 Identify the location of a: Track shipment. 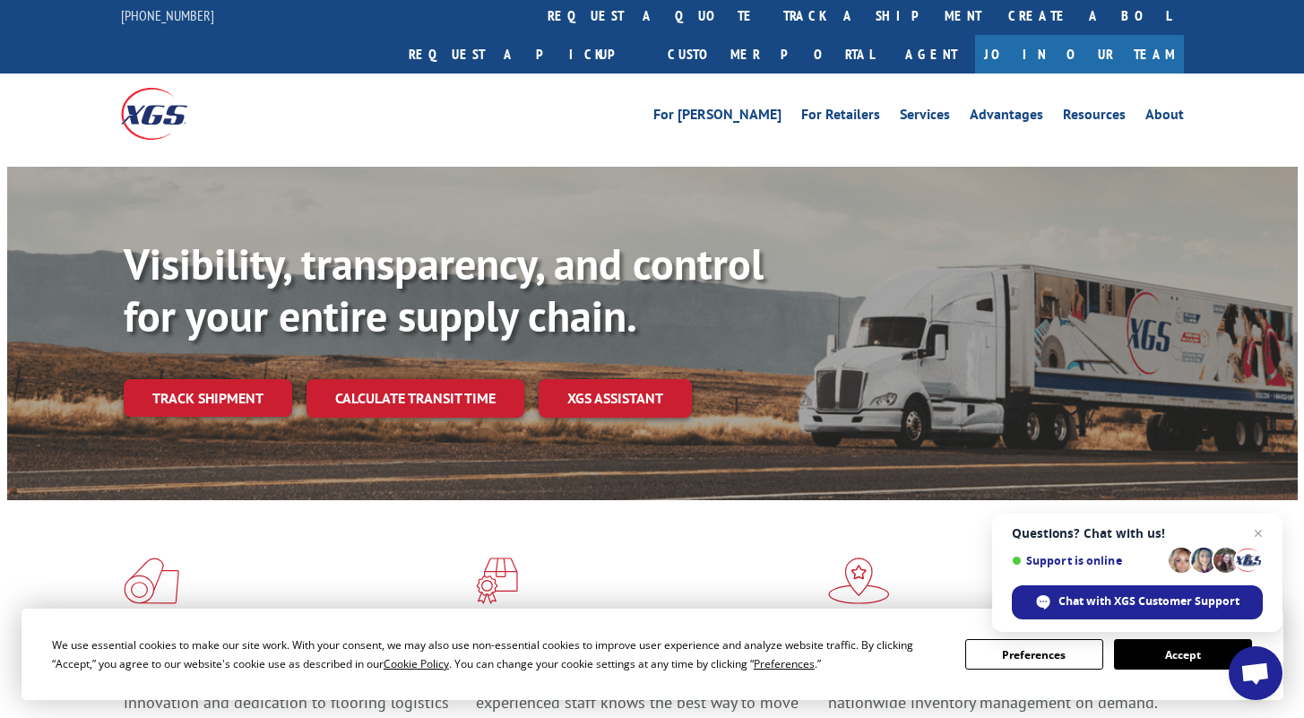
(208, 398).